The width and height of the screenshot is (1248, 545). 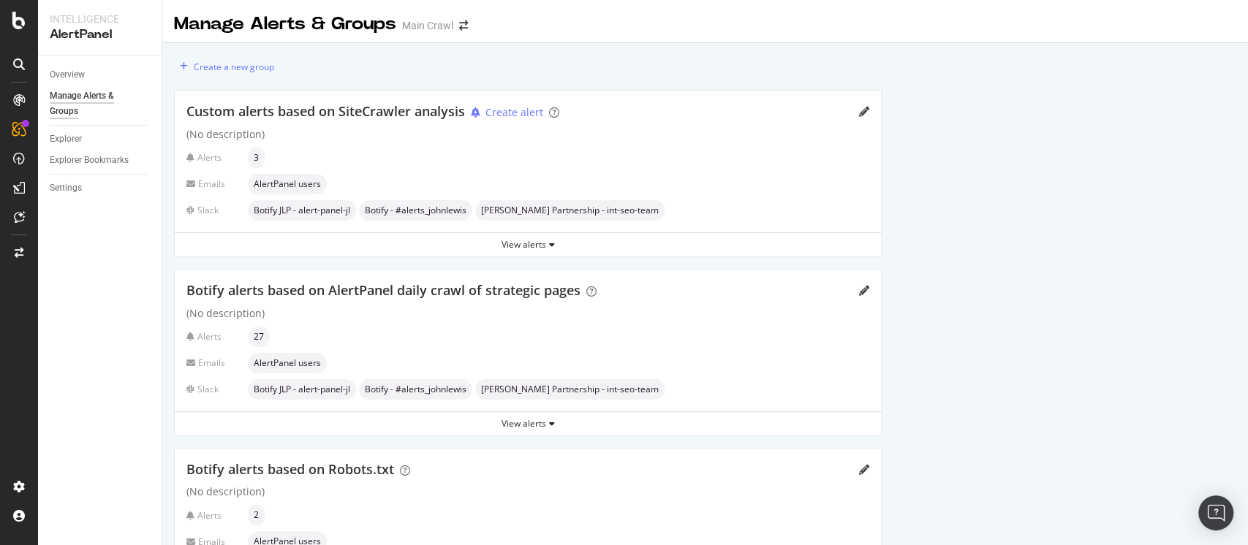 What do you see at coordinates (463, 26) in the screenshot?
I see `div: arrow-right-arrow-left` at bounding box center [463, 26].